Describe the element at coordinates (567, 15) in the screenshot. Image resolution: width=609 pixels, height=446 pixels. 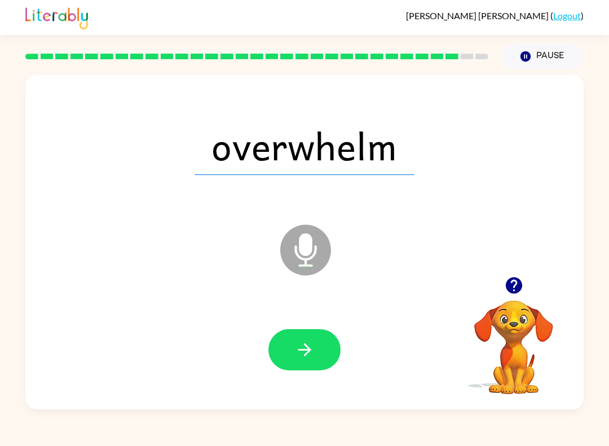
I see `a: Logout` at that location.